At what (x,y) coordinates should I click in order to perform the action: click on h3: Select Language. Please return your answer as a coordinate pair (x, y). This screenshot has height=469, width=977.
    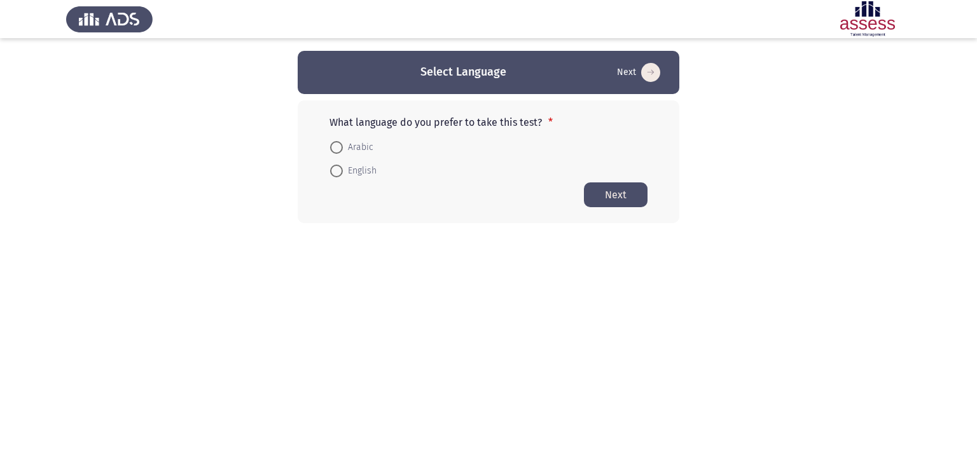
    Looking at the image, I should click on (463, 72).